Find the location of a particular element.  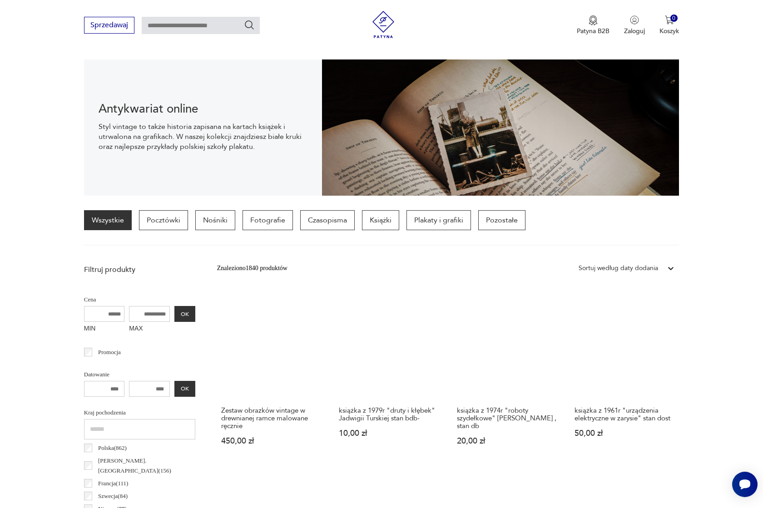

p: Kraj pochodzenia is located at coordinates (139, 413).